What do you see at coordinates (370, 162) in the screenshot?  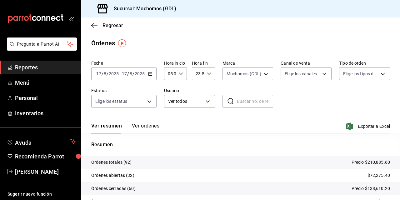 I see `p: Precio $210,885.60` at bounding box center [370, 162].